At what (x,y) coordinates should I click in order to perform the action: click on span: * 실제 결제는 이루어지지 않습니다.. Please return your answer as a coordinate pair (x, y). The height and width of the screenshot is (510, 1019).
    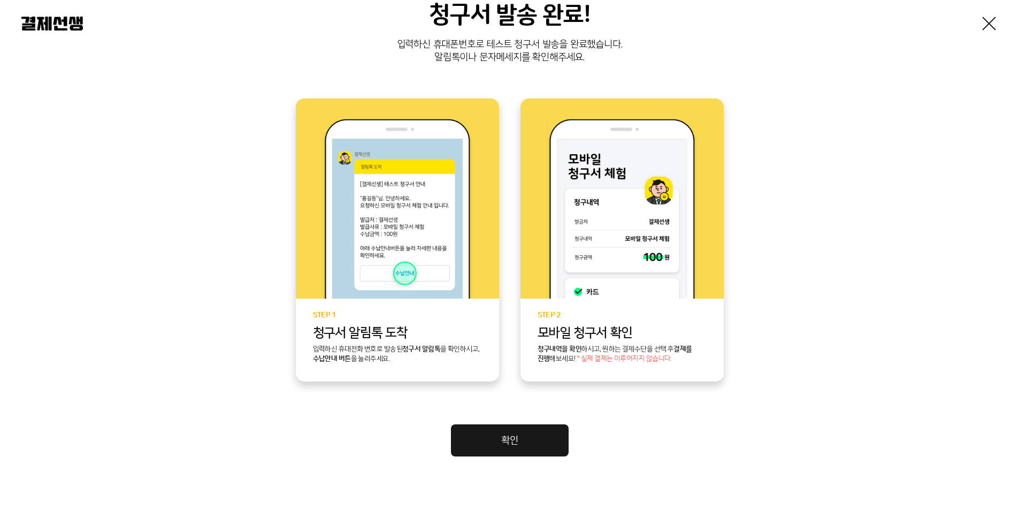
    Looking at the image, I should click on (624, 359).